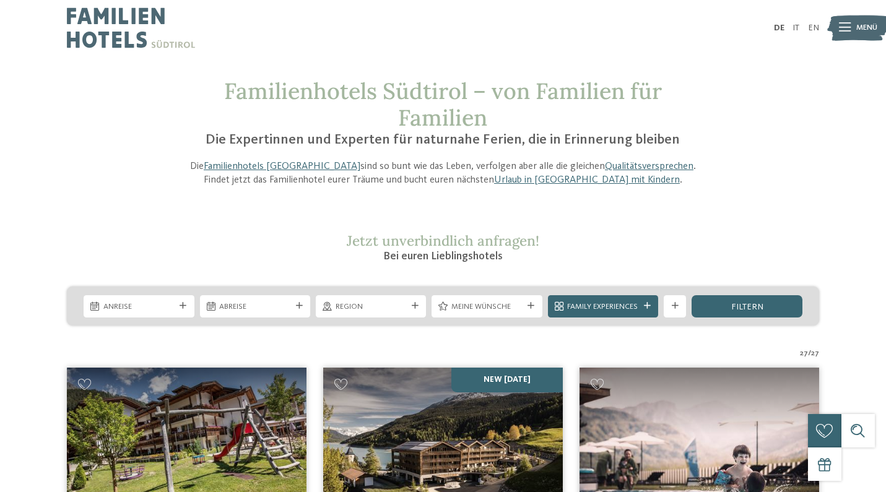 The image size is (886, 492). What do you see at coordinates (139, 307) in the screenshot?
I see `span: Anreise` at bounding box center [139, 307].